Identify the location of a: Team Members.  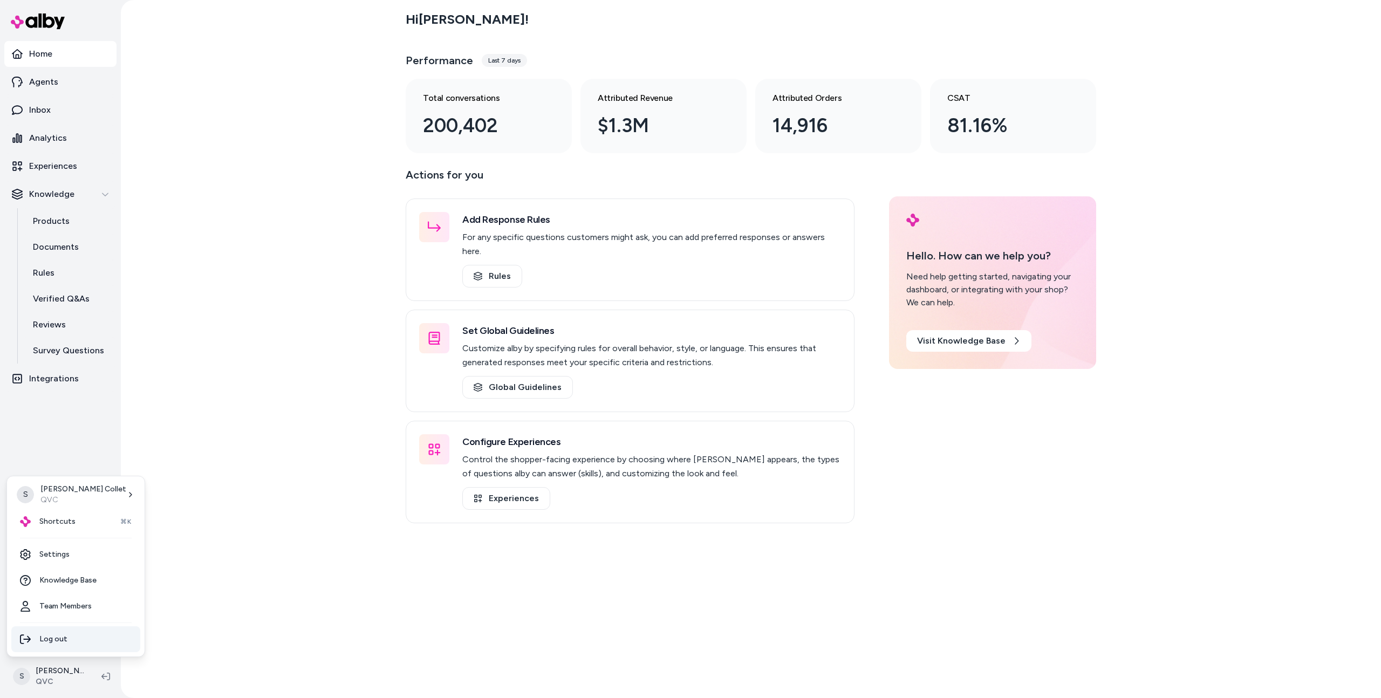
(76, 606).